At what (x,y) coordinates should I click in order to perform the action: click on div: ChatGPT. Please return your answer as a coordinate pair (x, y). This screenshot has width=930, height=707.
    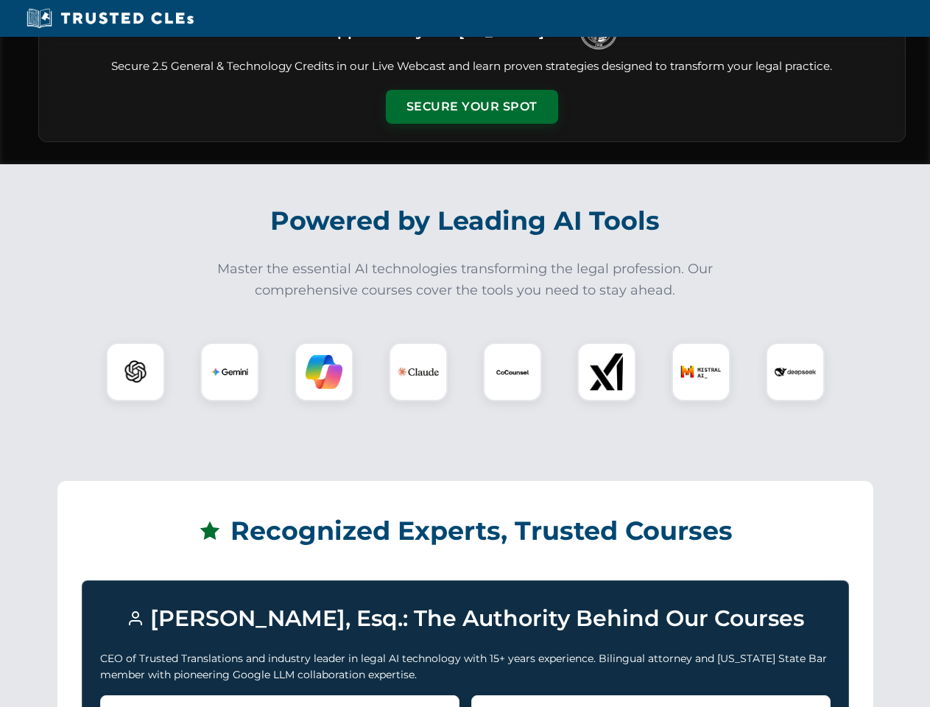
    Looking at the image, I should click on (135, 372).